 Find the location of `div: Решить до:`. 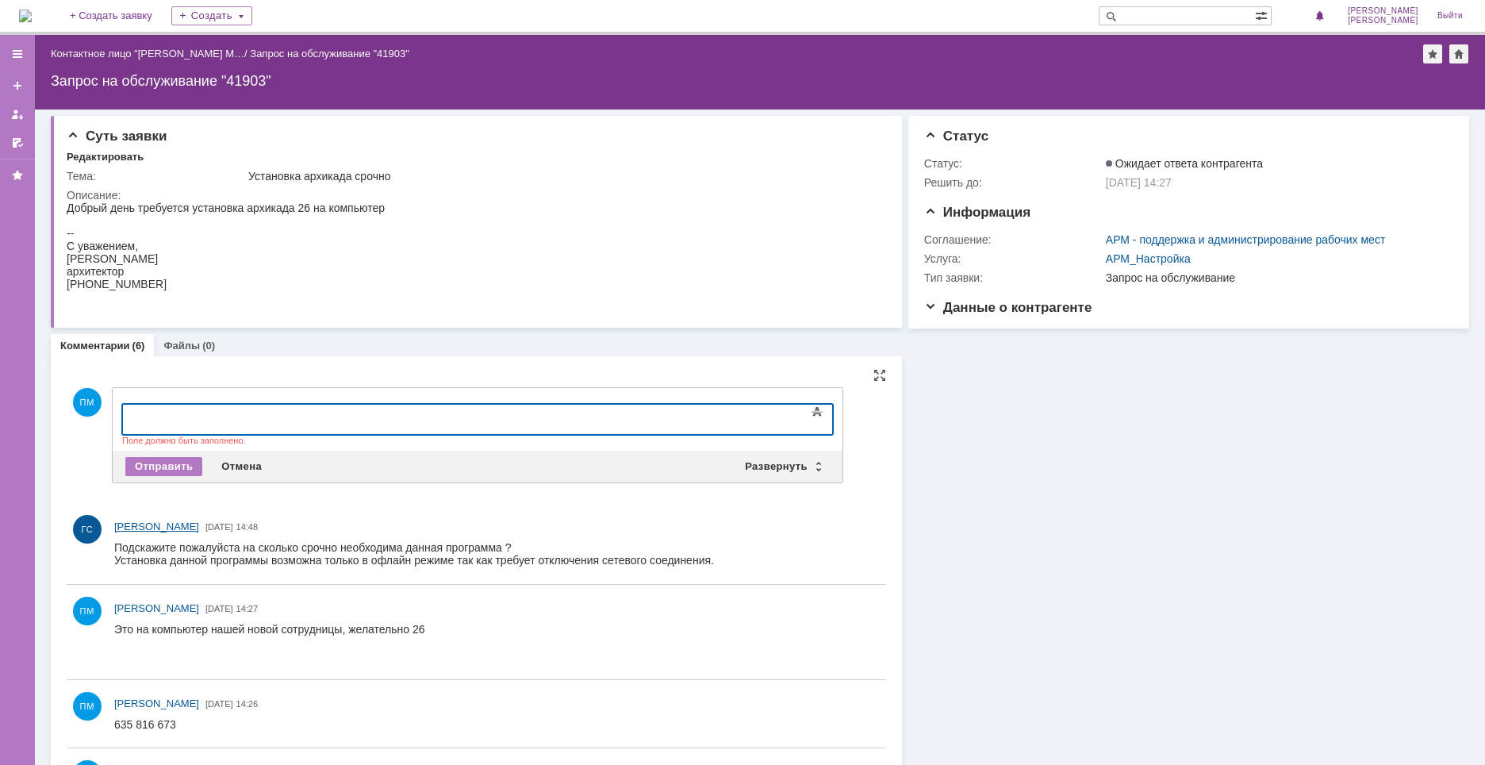

div: Решить до: is located at coordinates (1013, 182).